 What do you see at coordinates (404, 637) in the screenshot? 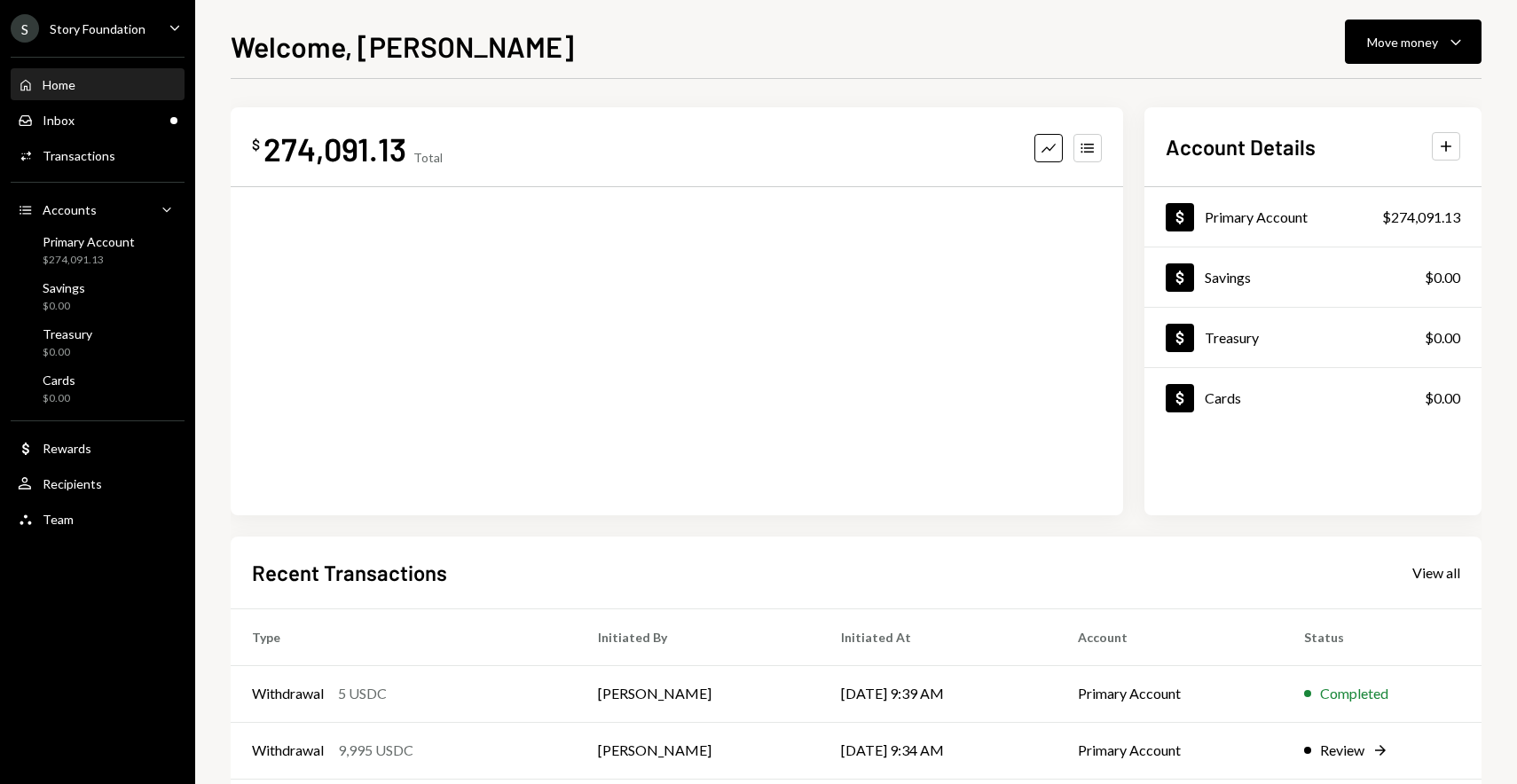
I see `th: Type` at bounding box center [404, 637].